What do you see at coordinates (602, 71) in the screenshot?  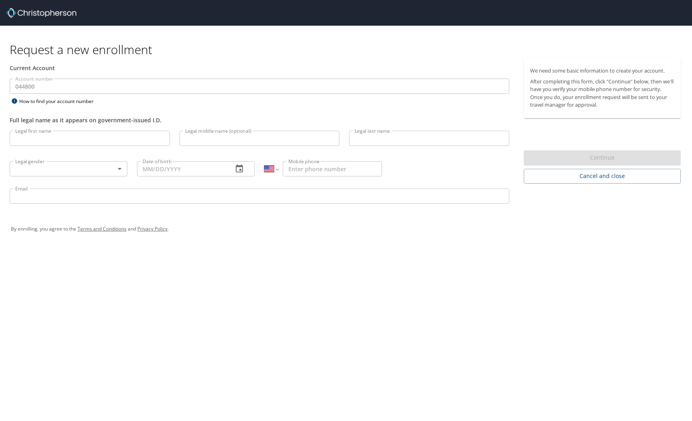 I see `p: We need some basic information to create your account.` at bounding box center [602, 71].